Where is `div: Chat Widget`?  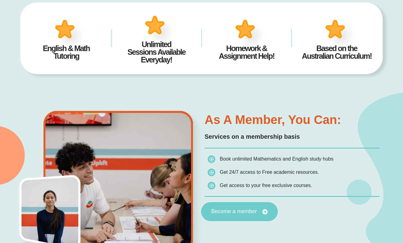 div: Chat Widget is located at coordinates (388, 228).